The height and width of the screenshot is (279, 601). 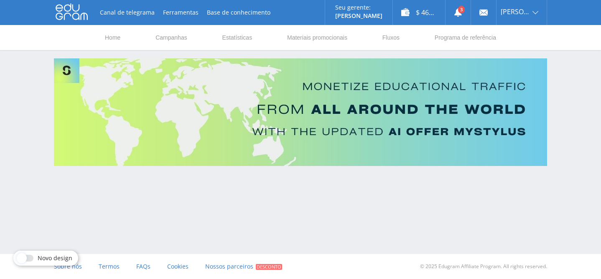 I want to click on span: Termos, so click(x=109, y=267).